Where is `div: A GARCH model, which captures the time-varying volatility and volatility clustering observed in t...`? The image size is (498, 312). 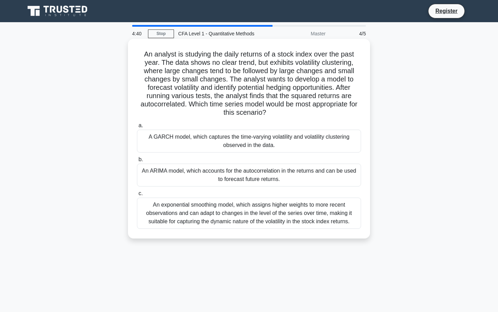 div: A GARCH model, which captures the time-varying volatility and volatility clustering observed in t... is located at coordinates (249, 141).